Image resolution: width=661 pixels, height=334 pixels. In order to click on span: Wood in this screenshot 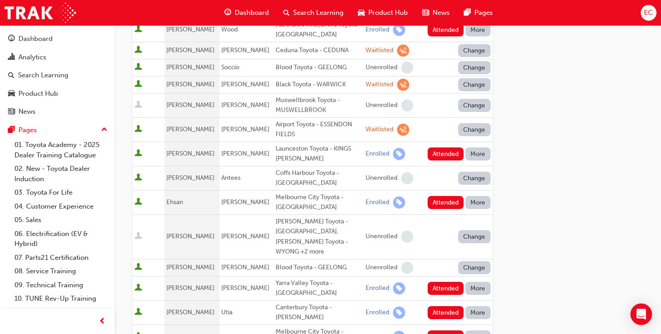, I will do `click(229, 29)`.